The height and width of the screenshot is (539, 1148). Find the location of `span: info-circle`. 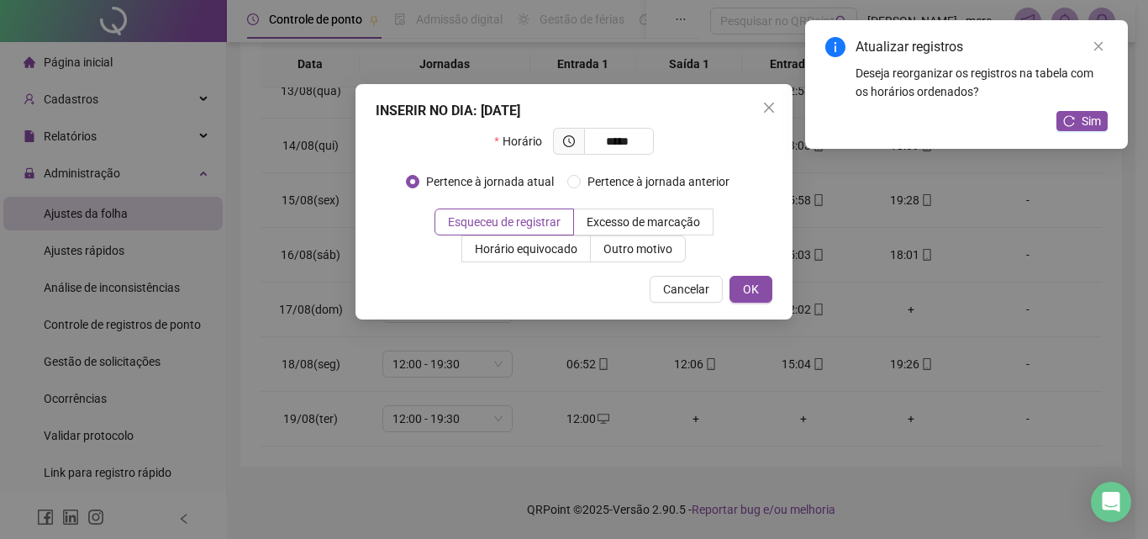

span: info-circle is located at coordinates (836, 47).